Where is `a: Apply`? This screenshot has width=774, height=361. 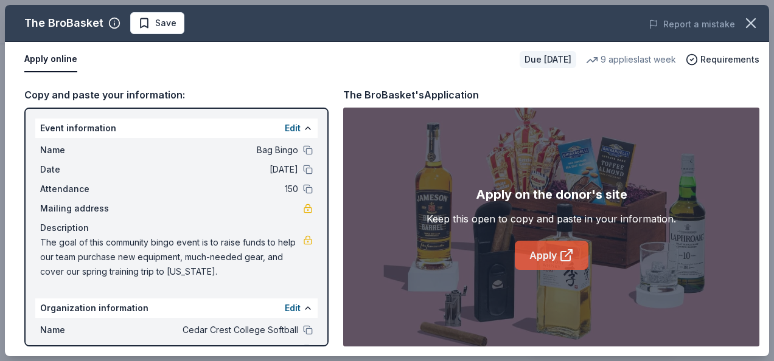
a: Apply is located at coordinates (551, 256).